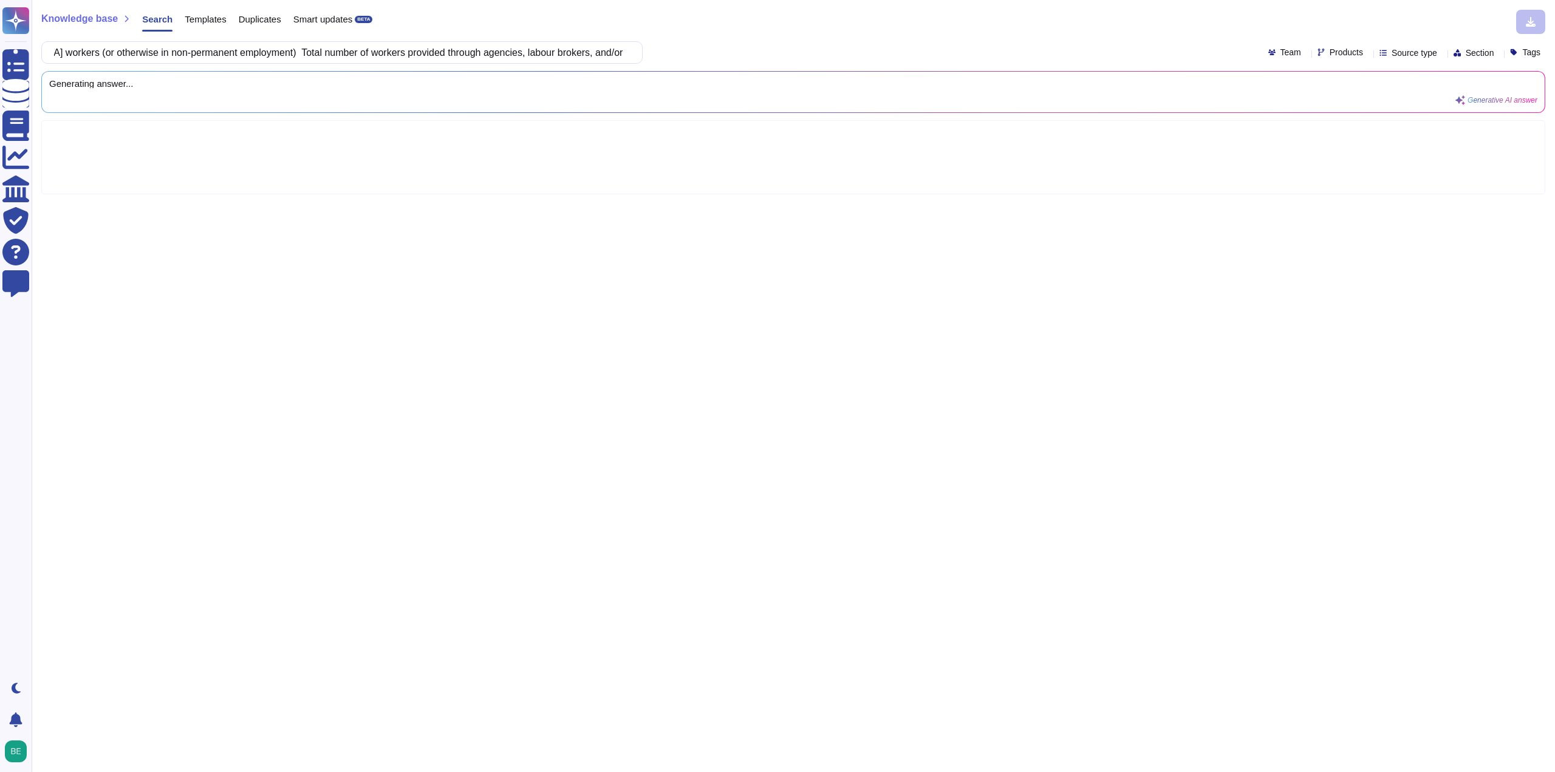 The width and height of the screenshot is (1555, 772). I want to click on button: user, so click(19, 751).